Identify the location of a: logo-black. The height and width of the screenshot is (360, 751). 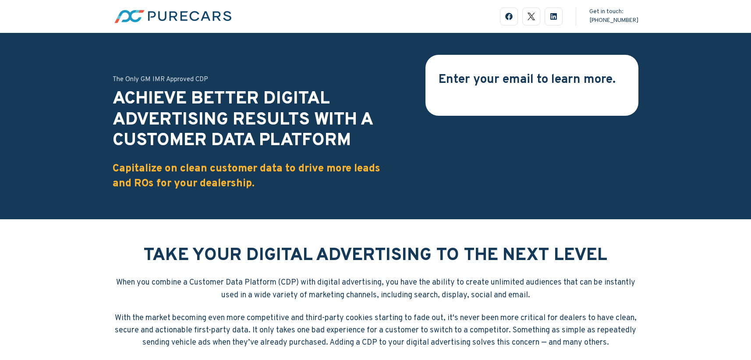
(531, 16).